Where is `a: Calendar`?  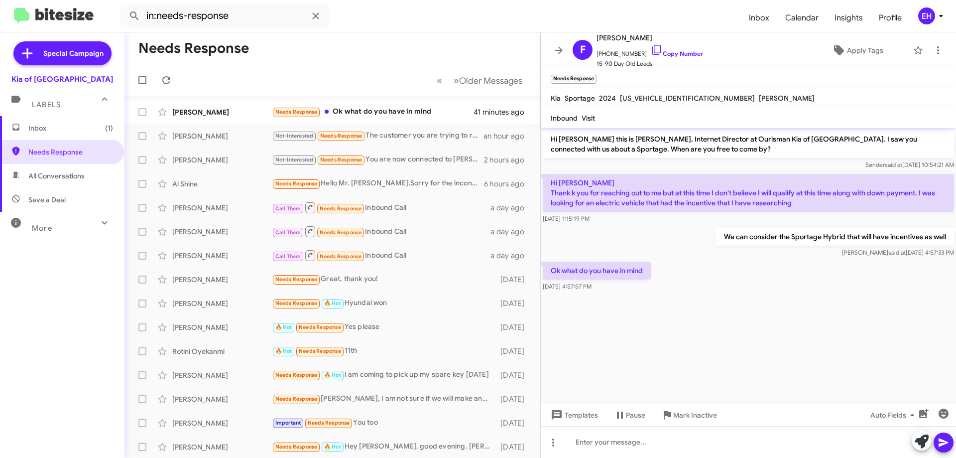
a: Calendar is located at coordinates (802, 18).